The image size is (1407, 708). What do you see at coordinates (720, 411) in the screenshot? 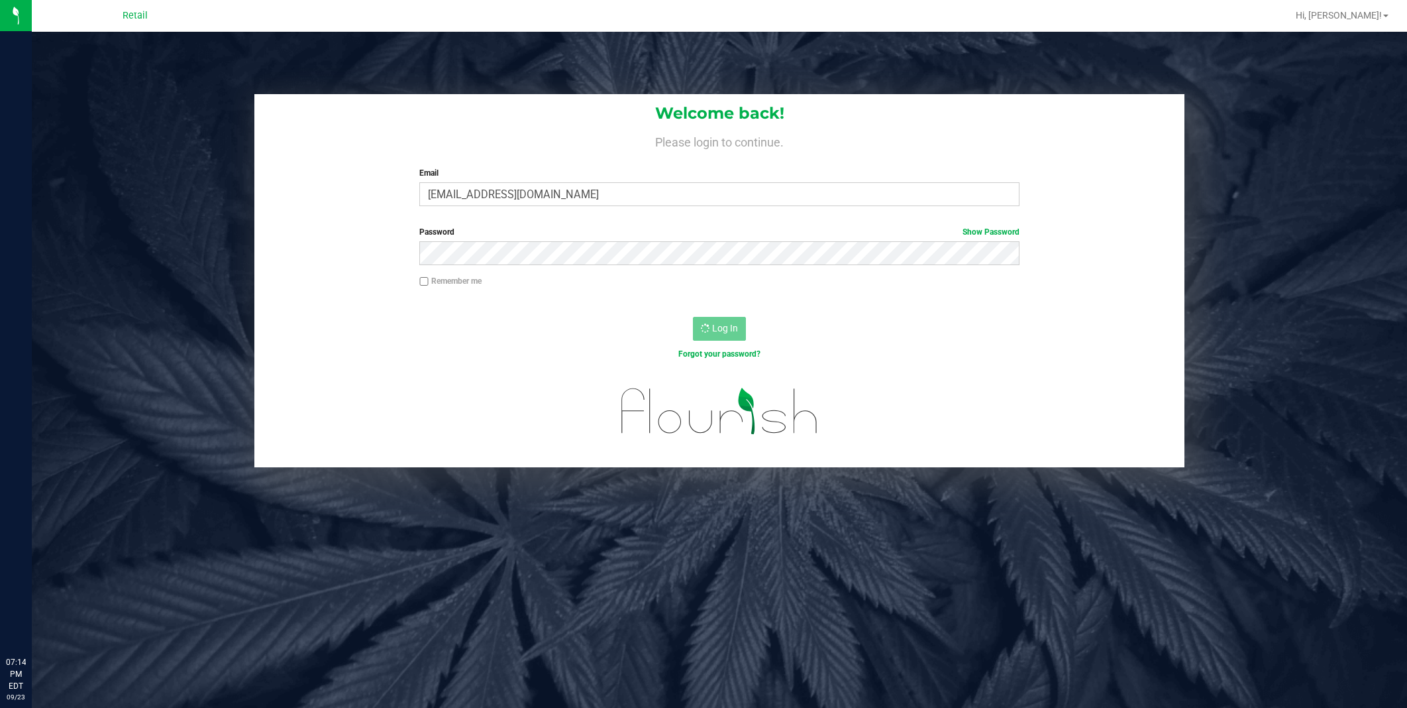
I see `img: flourish_logo.svg` at bounding box center [720, 411].